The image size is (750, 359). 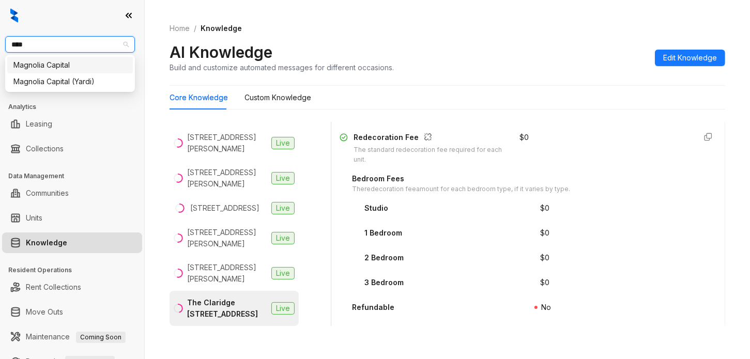 I want to click on img: logo, so click(x=14, y=16).